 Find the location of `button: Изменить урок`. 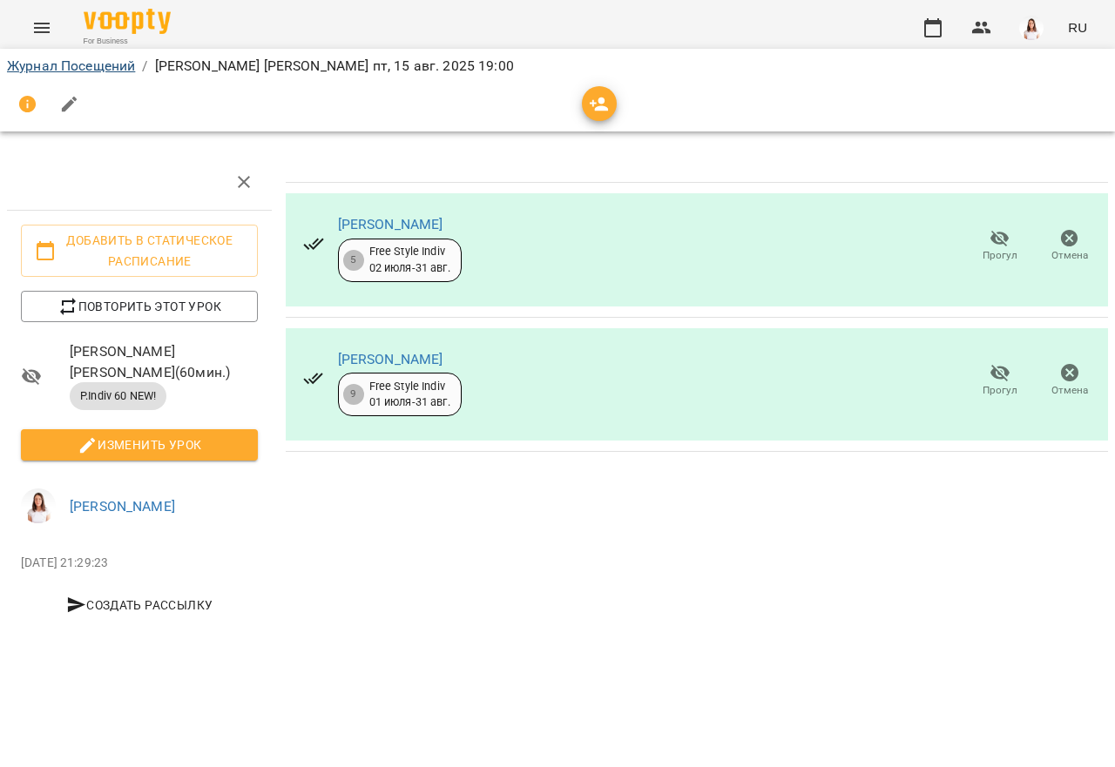

button: Изменить урок is located at coordinates (139, 445).